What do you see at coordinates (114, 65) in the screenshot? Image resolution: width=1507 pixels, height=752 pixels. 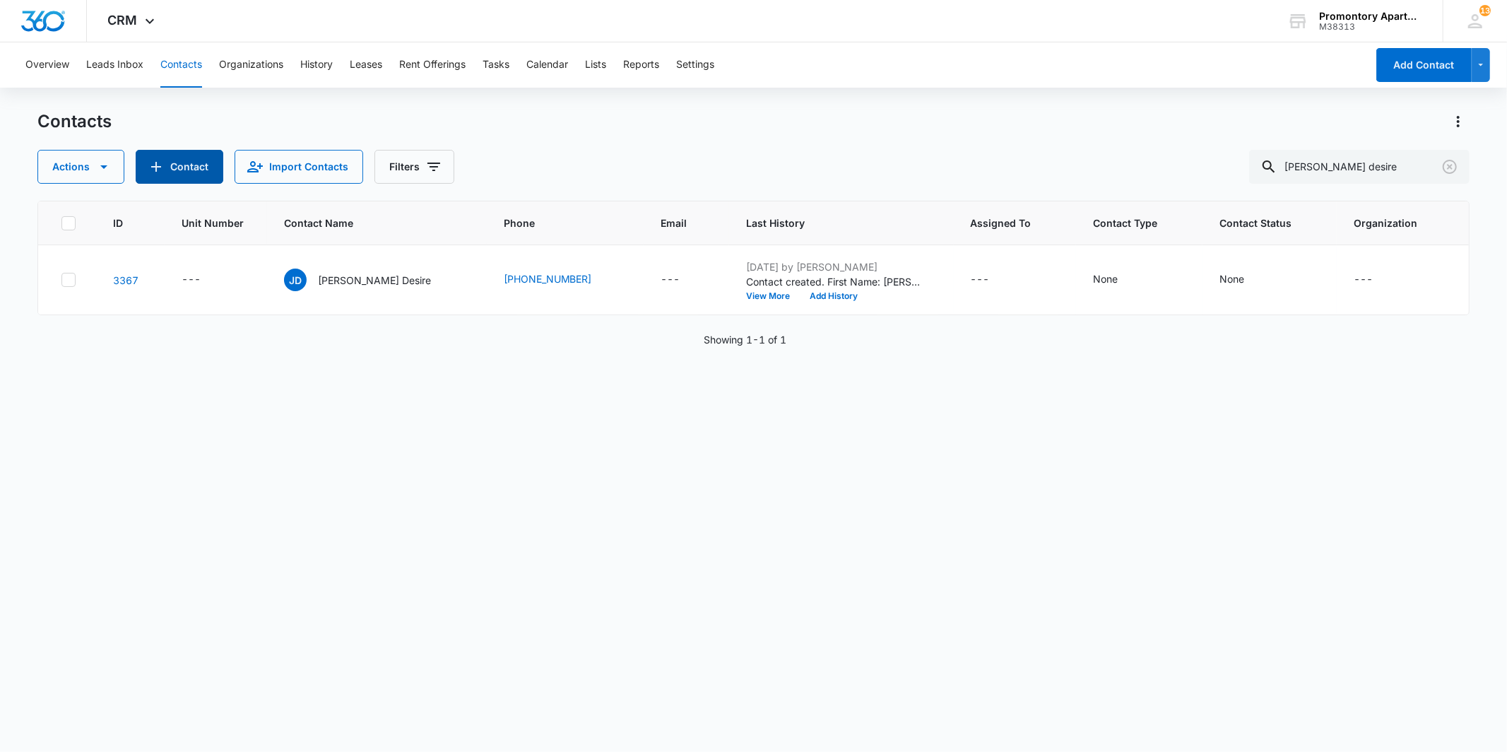 I see `button: Leads Inbox` at bounding box center [114, 65].